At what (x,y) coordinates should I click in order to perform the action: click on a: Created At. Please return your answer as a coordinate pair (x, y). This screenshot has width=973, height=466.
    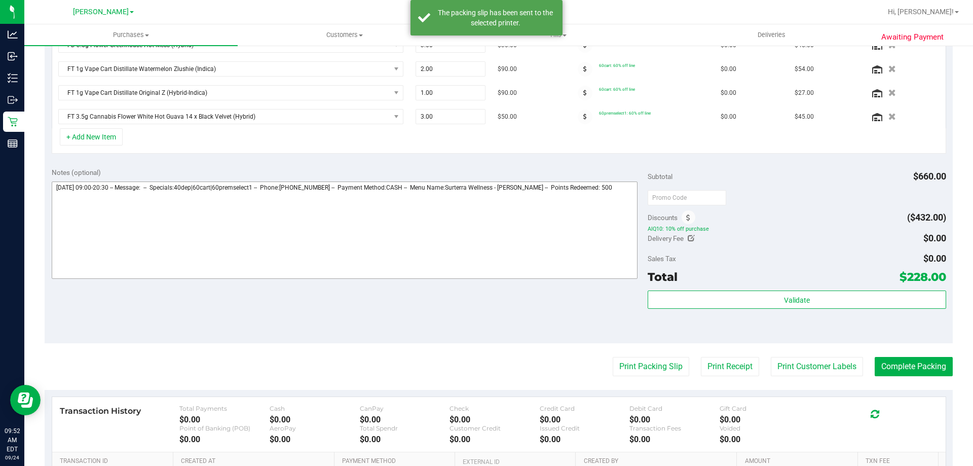
    Looking at the image, I should click on (255, 461).